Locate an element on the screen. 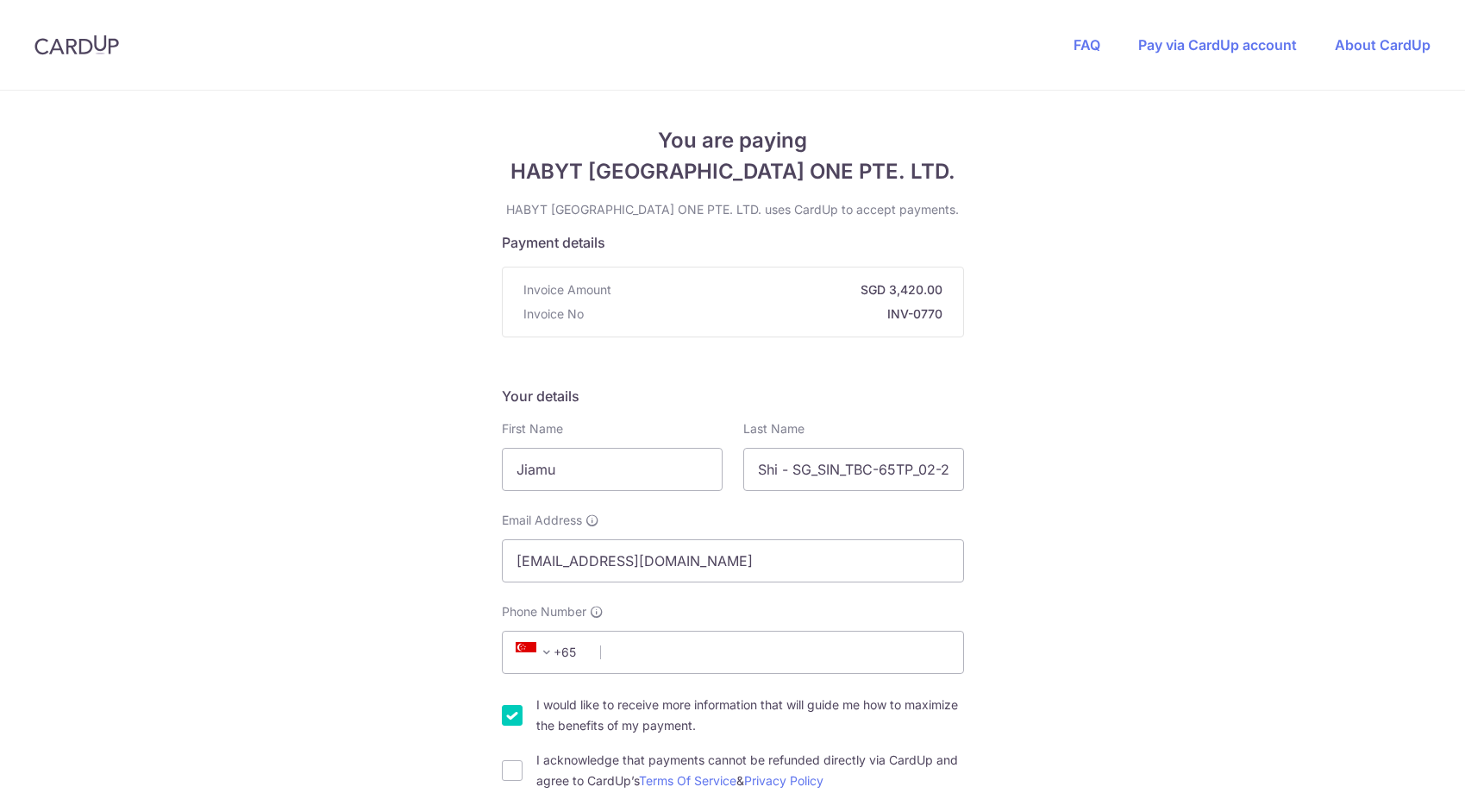 This screenshot has height=812, width=1465. label: First Name is located at coordinates (533, 429).